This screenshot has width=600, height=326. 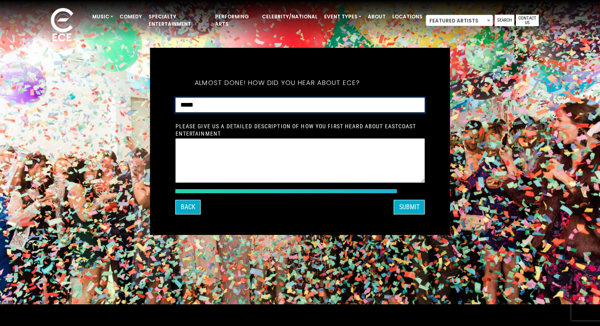 What do you see at coordinates (290, 17) in the screenshot?
I see `a: Celebrity/National` at bounding box center [290, 17].